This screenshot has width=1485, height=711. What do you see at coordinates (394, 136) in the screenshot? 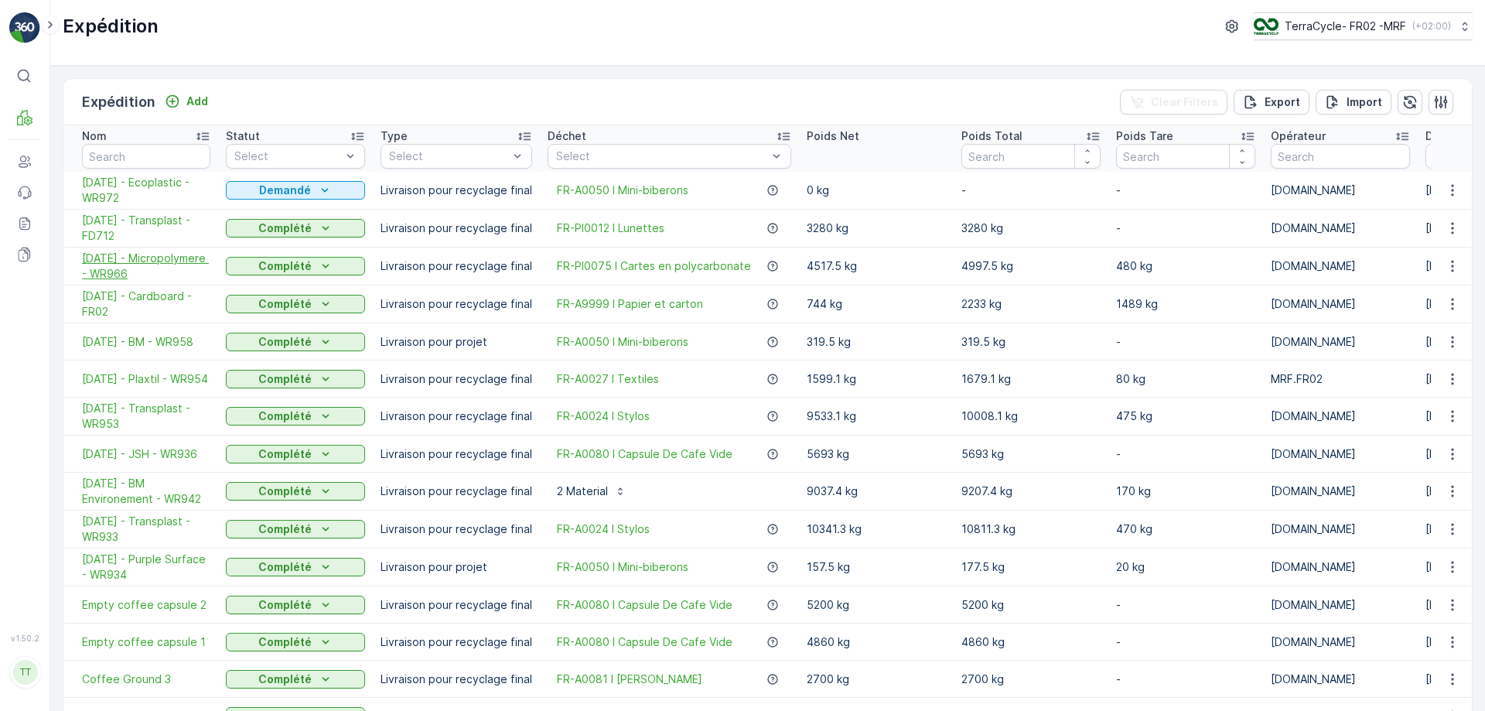
I see `p: Type` at bounding box center [394, 136].